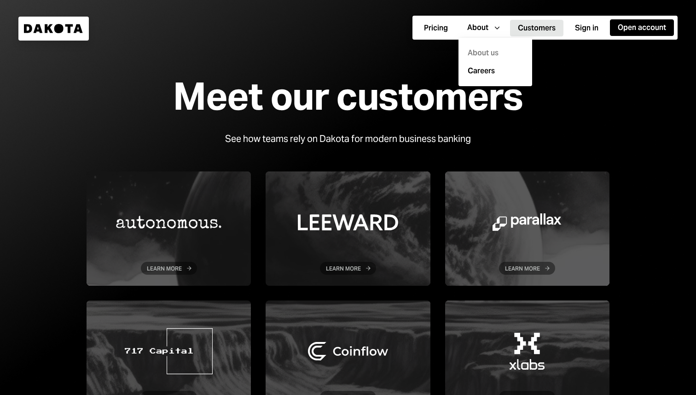 The height and width of the screenshot is (395, 696). What do you see at coordinates (348, 139) in the screenshot?
I see `div: See how teams rely on Dakota for modern business banking` at bounding box center [348, 139].